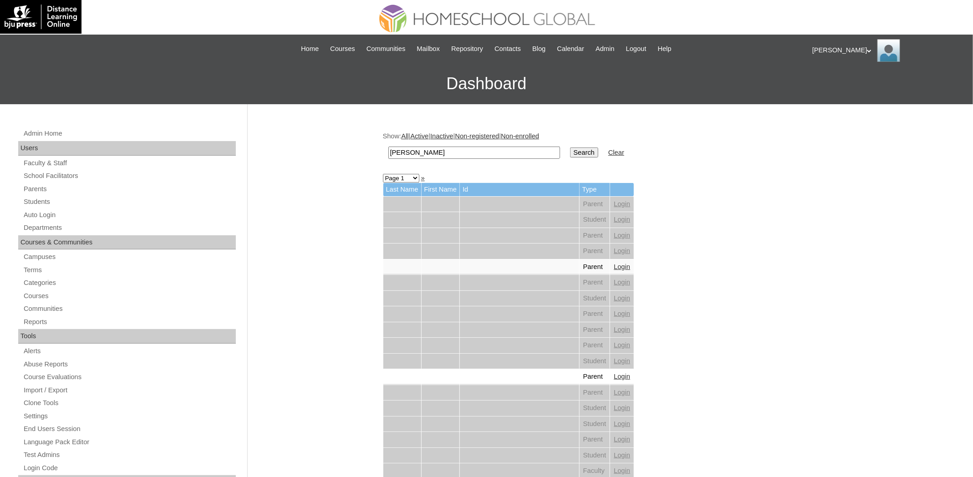 This screenshot has height=477, width=973. I want to click on span: Blog, so click(539, 49).